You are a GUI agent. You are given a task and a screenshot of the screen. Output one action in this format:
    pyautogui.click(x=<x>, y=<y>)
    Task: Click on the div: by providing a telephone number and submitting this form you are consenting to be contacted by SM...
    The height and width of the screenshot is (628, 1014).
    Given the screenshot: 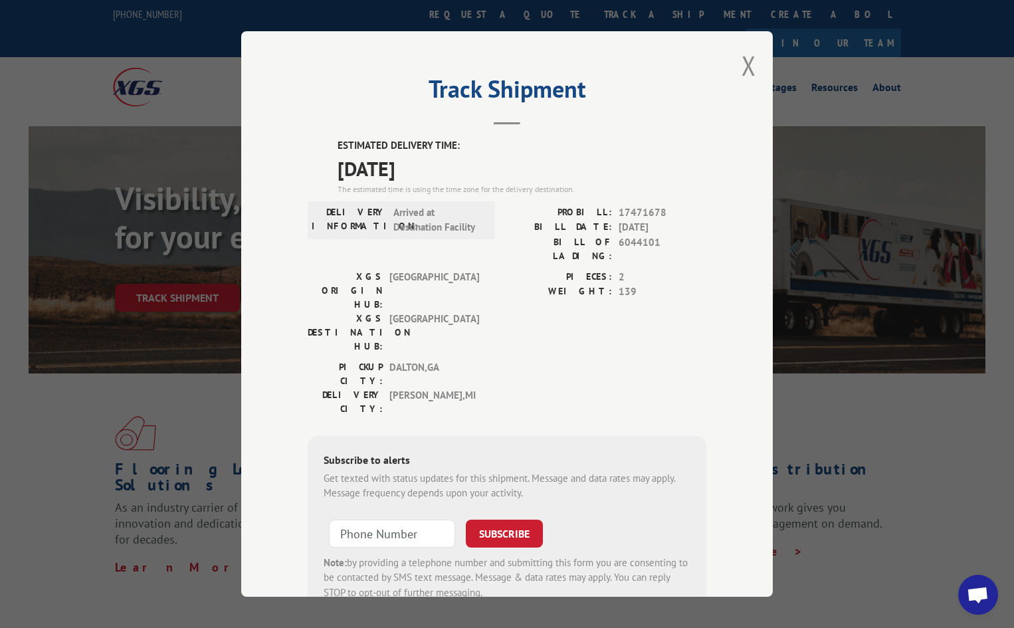 What is the action you would take?
    pyautogui.click(x=507, y=578)
    